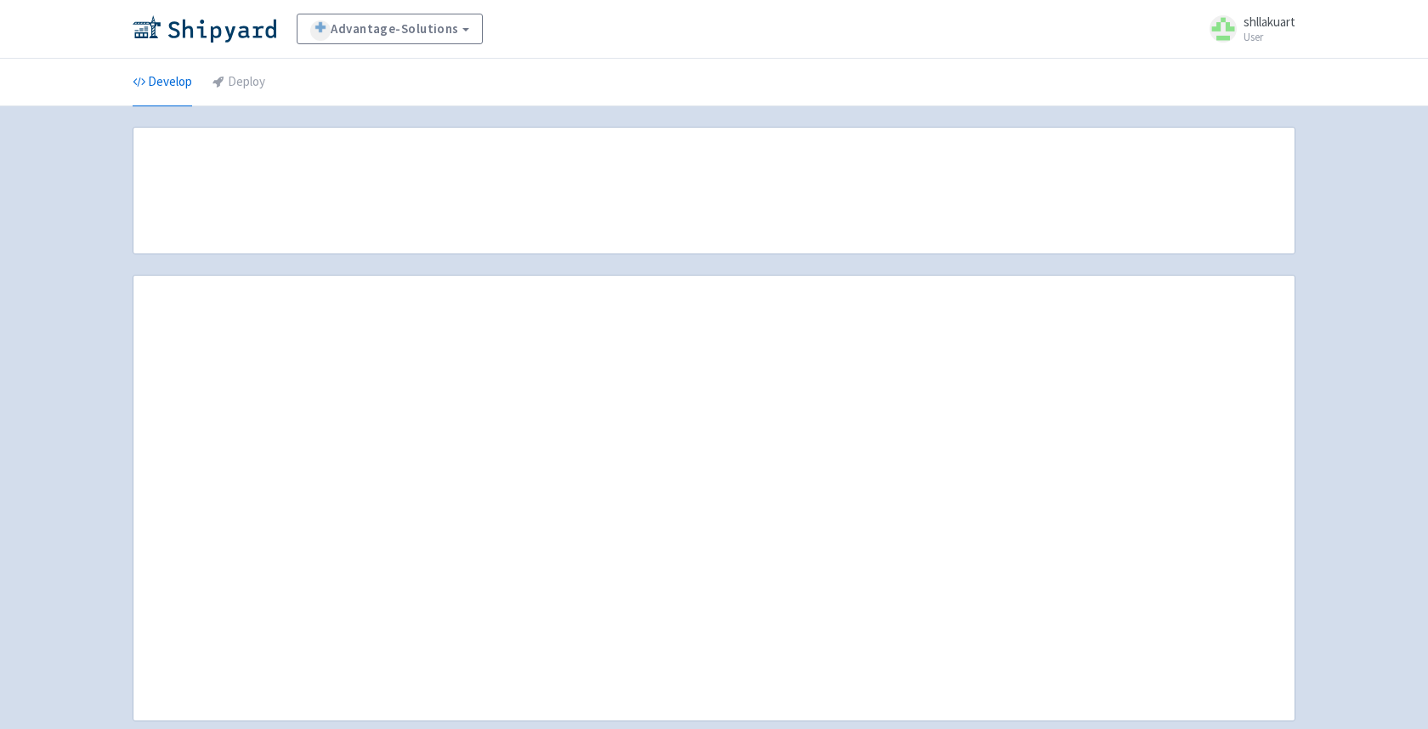 This screenshot has height=729, width=1428. What do you see at coordinates (389, 29) in the screenshot?
I see `a: Advantage-Solutions` at bounding box center [389, 29].